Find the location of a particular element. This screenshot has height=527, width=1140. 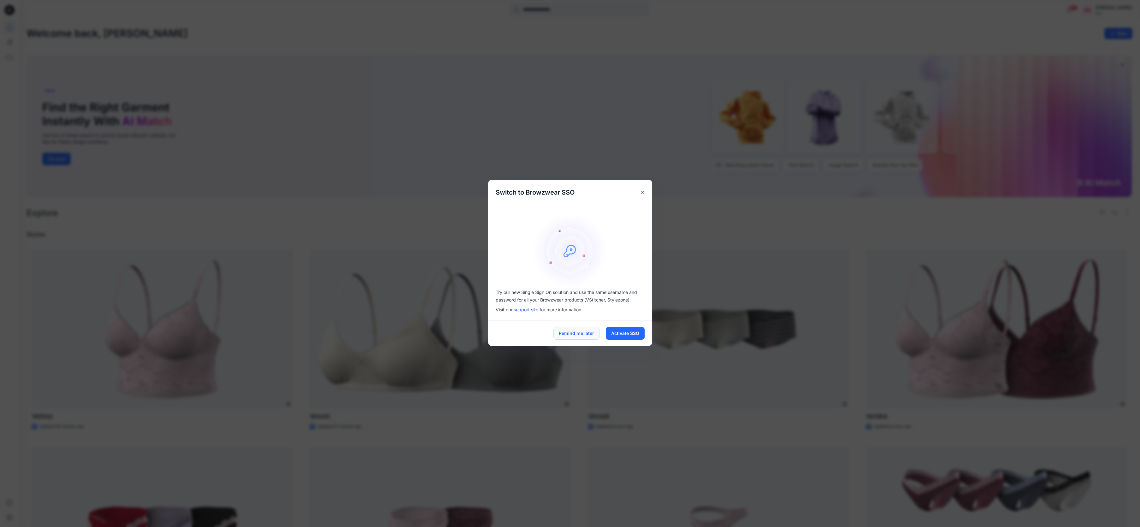

h5: Switch to Browzwear SSO is located at coordinates (535, 193).